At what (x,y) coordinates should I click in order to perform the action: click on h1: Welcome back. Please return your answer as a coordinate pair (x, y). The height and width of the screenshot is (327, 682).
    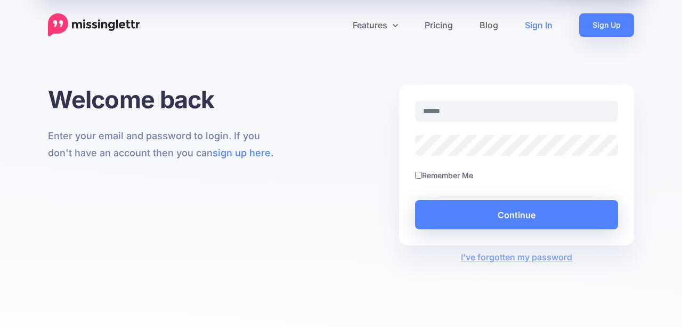
    Looking at the image, I should click on (165, 99).